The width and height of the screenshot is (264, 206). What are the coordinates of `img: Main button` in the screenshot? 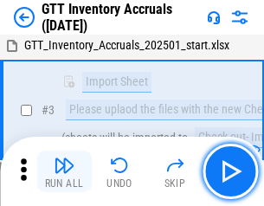 It's located at (231, 172).